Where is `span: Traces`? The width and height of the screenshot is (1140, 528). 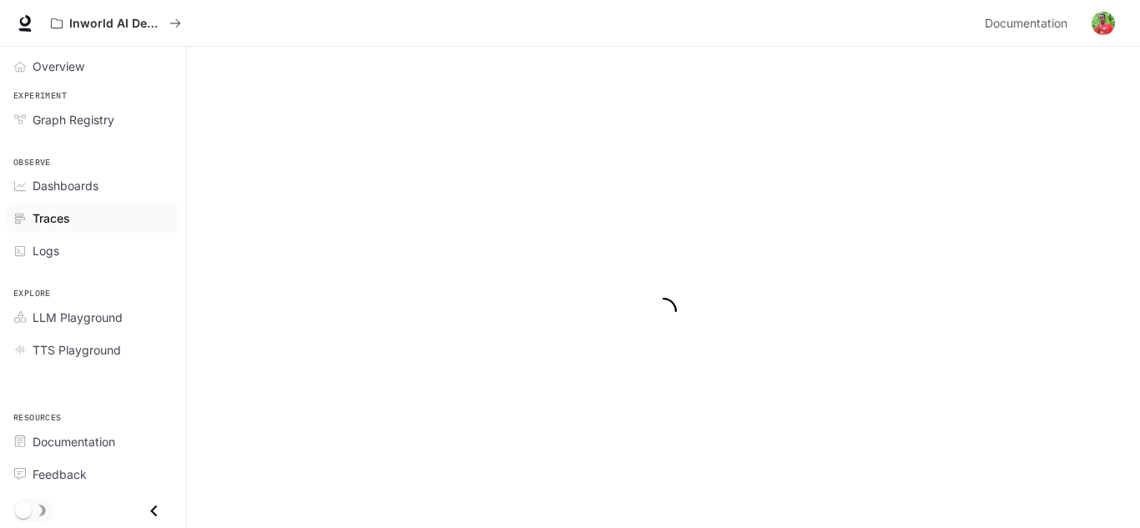 span: Traces is located at coordinates (51, 218).